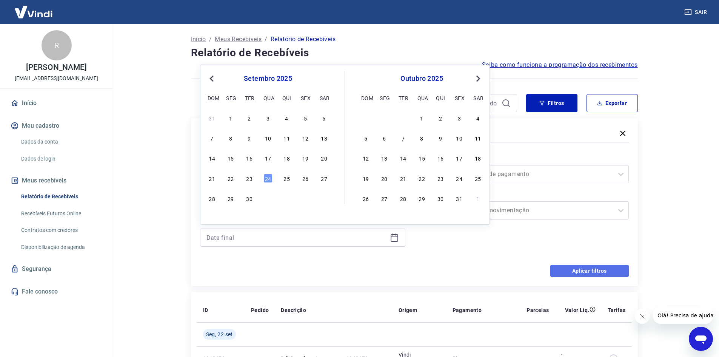 The height and width of the screenshot is (357, 719). Describe the element at coordinates (538, 310) in the screenshot. I see `p: Parcelas` at that location.